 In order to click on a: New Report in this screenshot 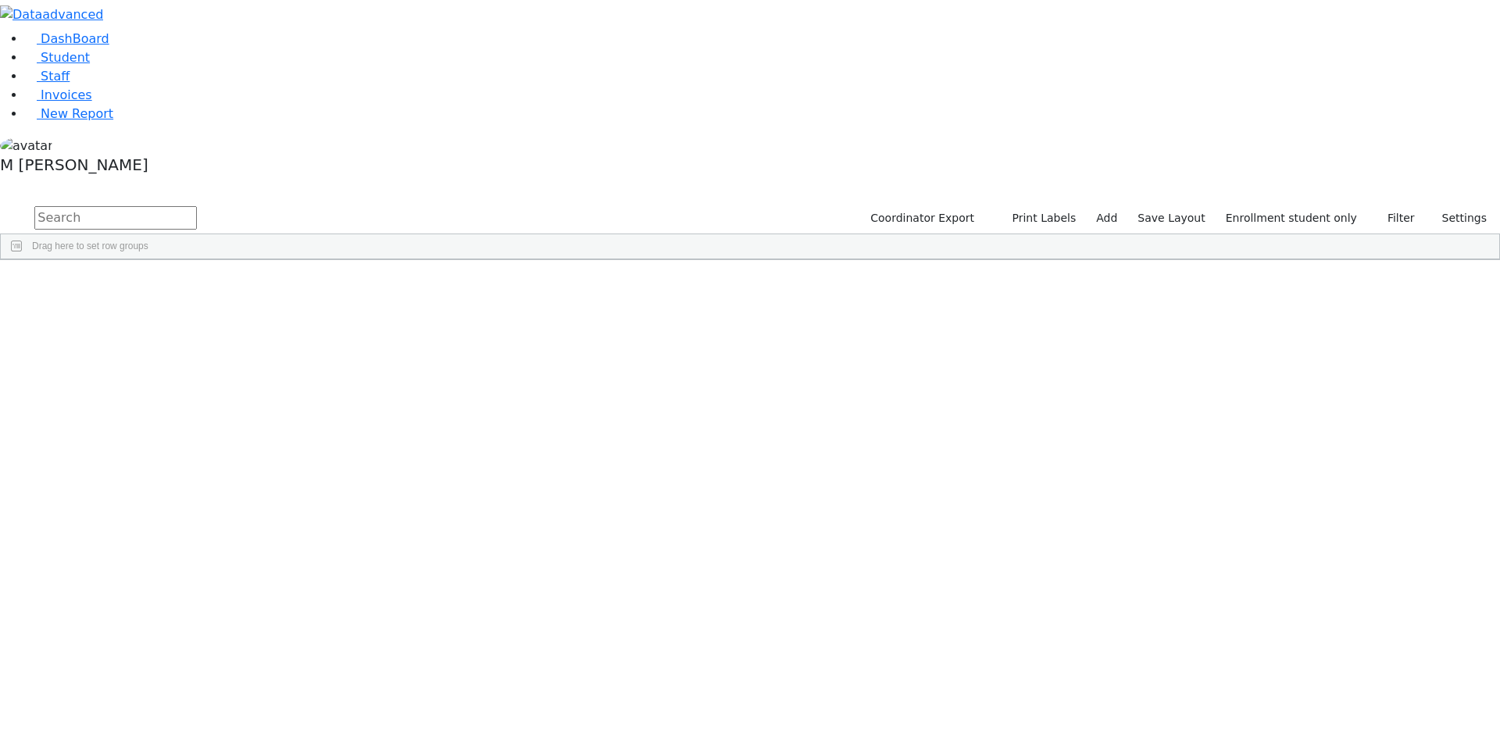, I will do `click(69, 113)`.